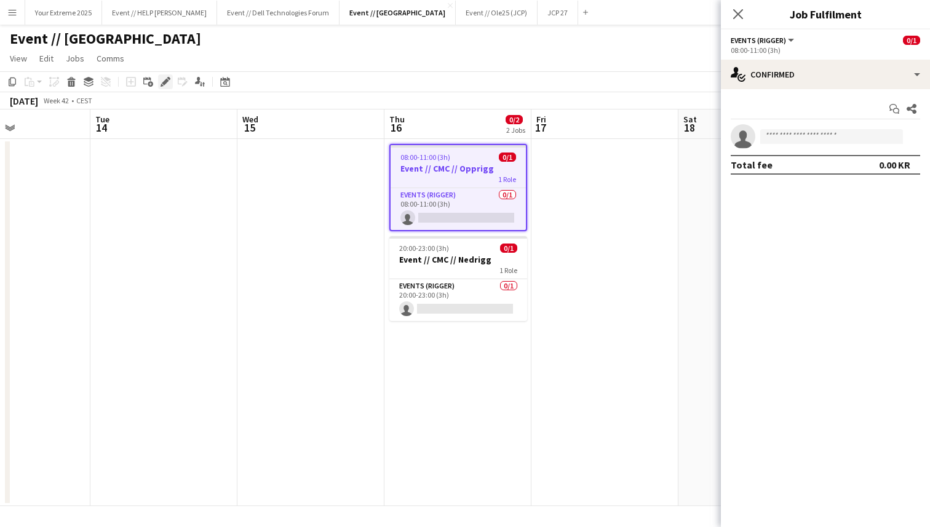  I want to click on app-card-role: Events (Rigger)0/120:00-23:00 (3h), so click(458, 300).